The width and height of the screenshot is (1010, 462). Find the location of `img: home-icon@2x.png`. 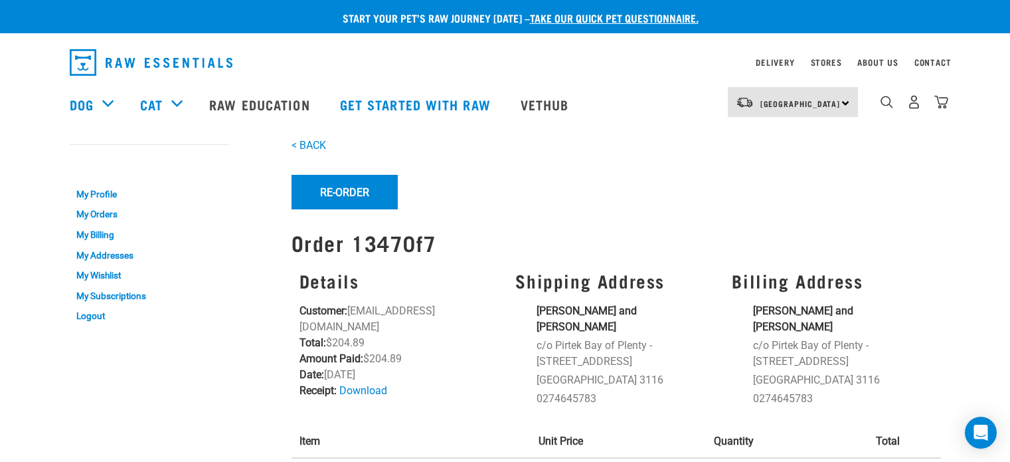

img: home-icon@2x.png is located at coordinates (941, 102).